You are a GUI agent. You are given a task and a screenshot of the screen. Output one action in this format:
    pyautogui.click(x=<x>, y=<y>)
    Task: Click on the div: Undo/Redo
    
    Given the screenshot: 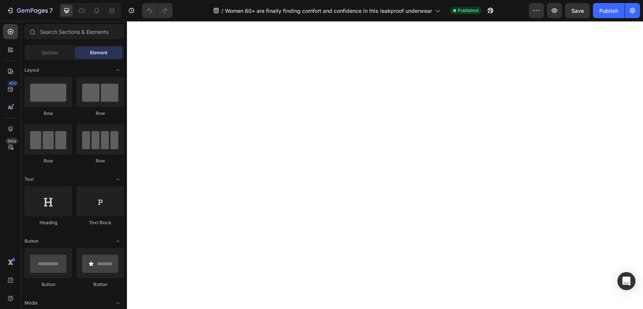 What is the action you would take?
    pyautogui.click(x=157, y=11)
    